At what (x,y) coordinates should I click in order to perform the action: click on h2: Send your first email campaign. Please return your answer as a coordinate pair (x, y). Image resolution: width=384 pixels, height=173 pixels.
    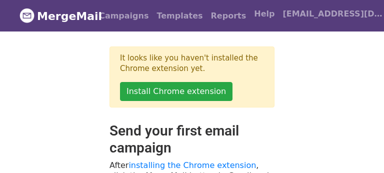
    Looking at the image, I should click on (192, 139).